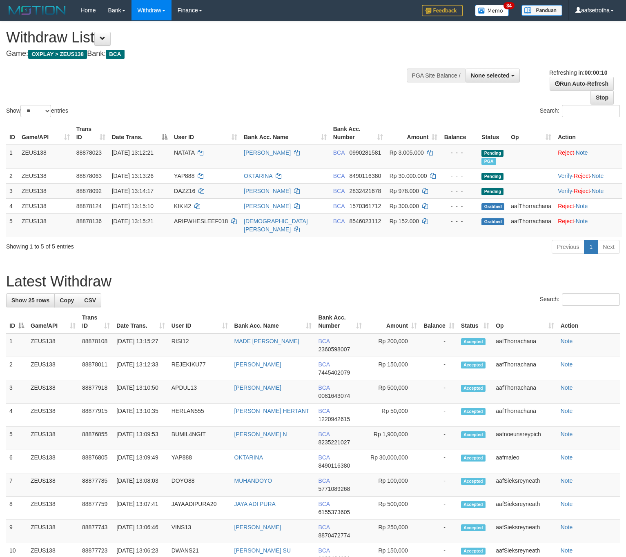 This screenshot has height=557, width=626. What do you see at coordinates (30, 301) in the screenshot?
I see `a: Show 25 rows` at bounding box center [30, 301].